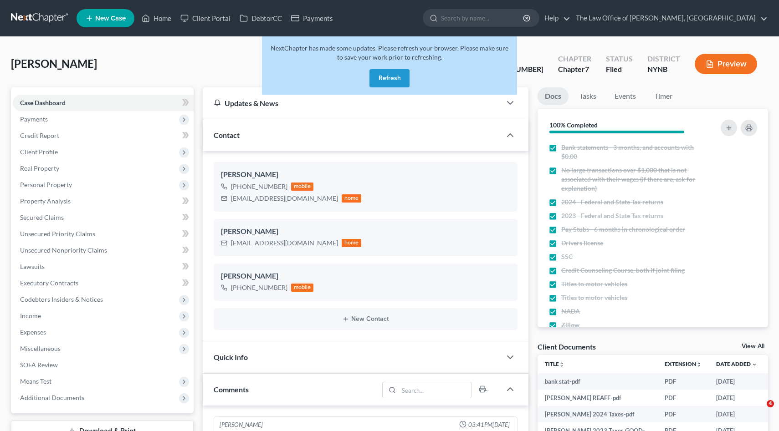 This screenshot has height=431, width=779. What do you see at coordinates (43, 102) in the screenshot?
I see `span: Case Dashboard` at bounding box center [43, 102].